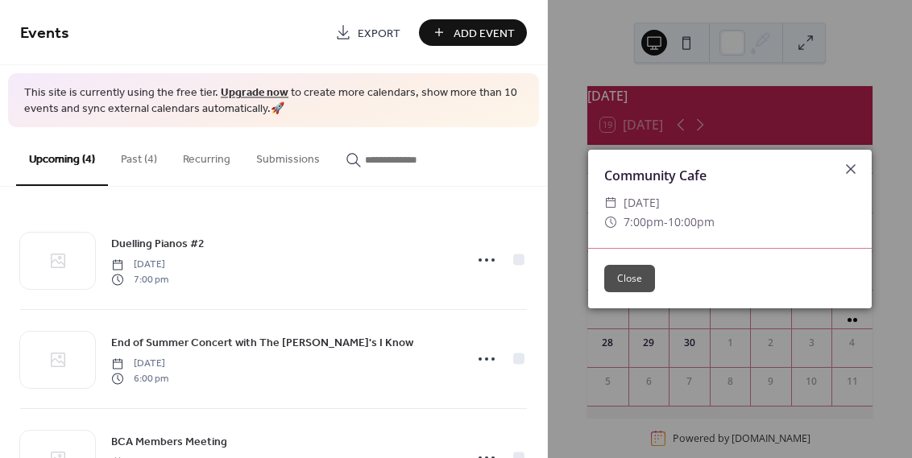  Describe the element at coordinates (139, 279) in the screenshot. I see `span: 7:00 pm` at that location.